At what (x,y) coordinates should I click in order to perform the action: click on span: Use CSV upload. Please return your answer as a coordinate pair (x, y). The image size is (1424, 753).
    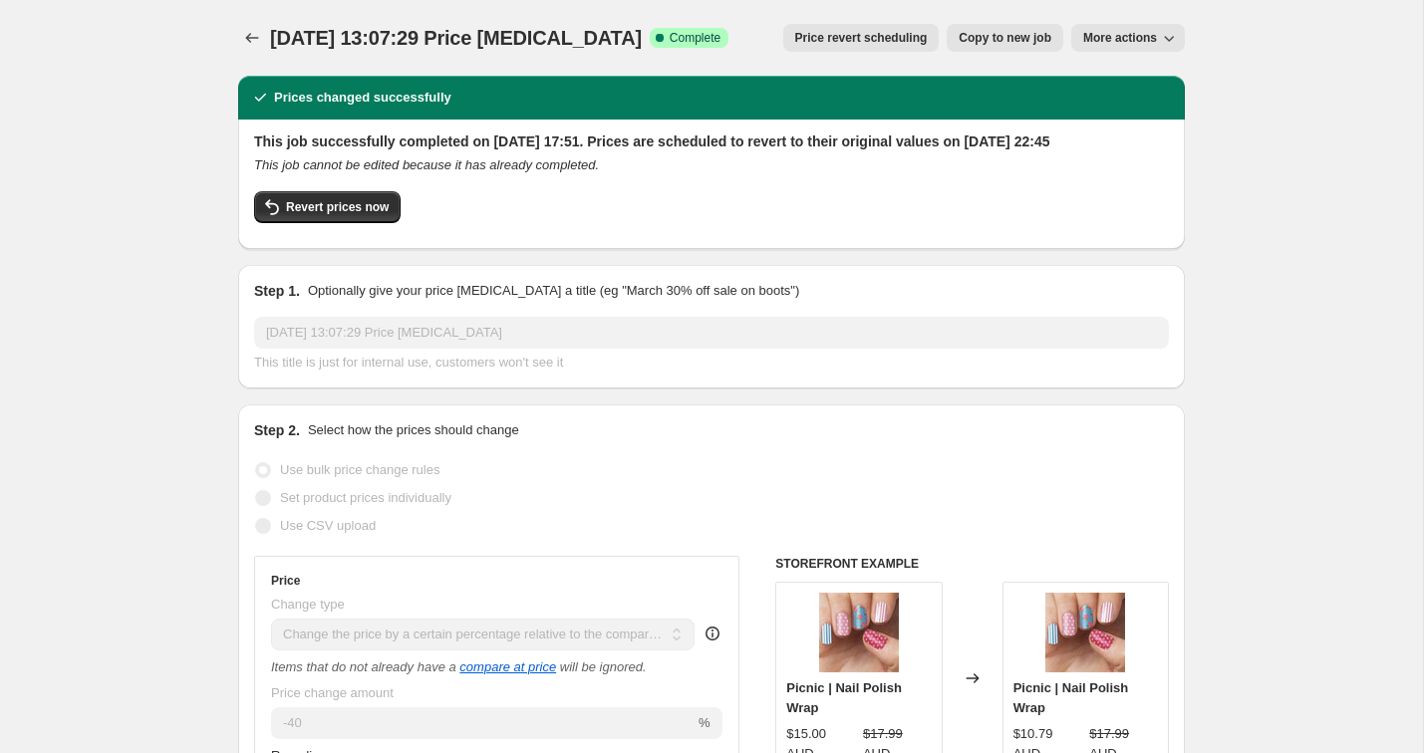
    Looking at the image, I should click on (328, 525).